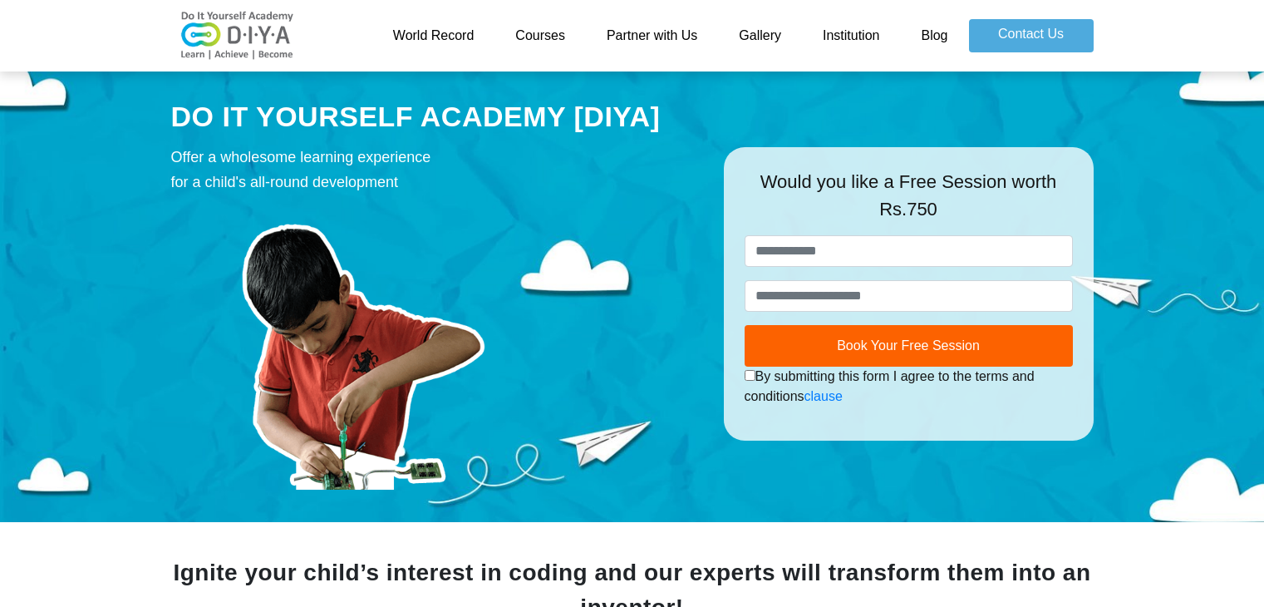 The height and width of the screenshot is (607, 1264). I want to click on a: Gallery, so click(760, 36).